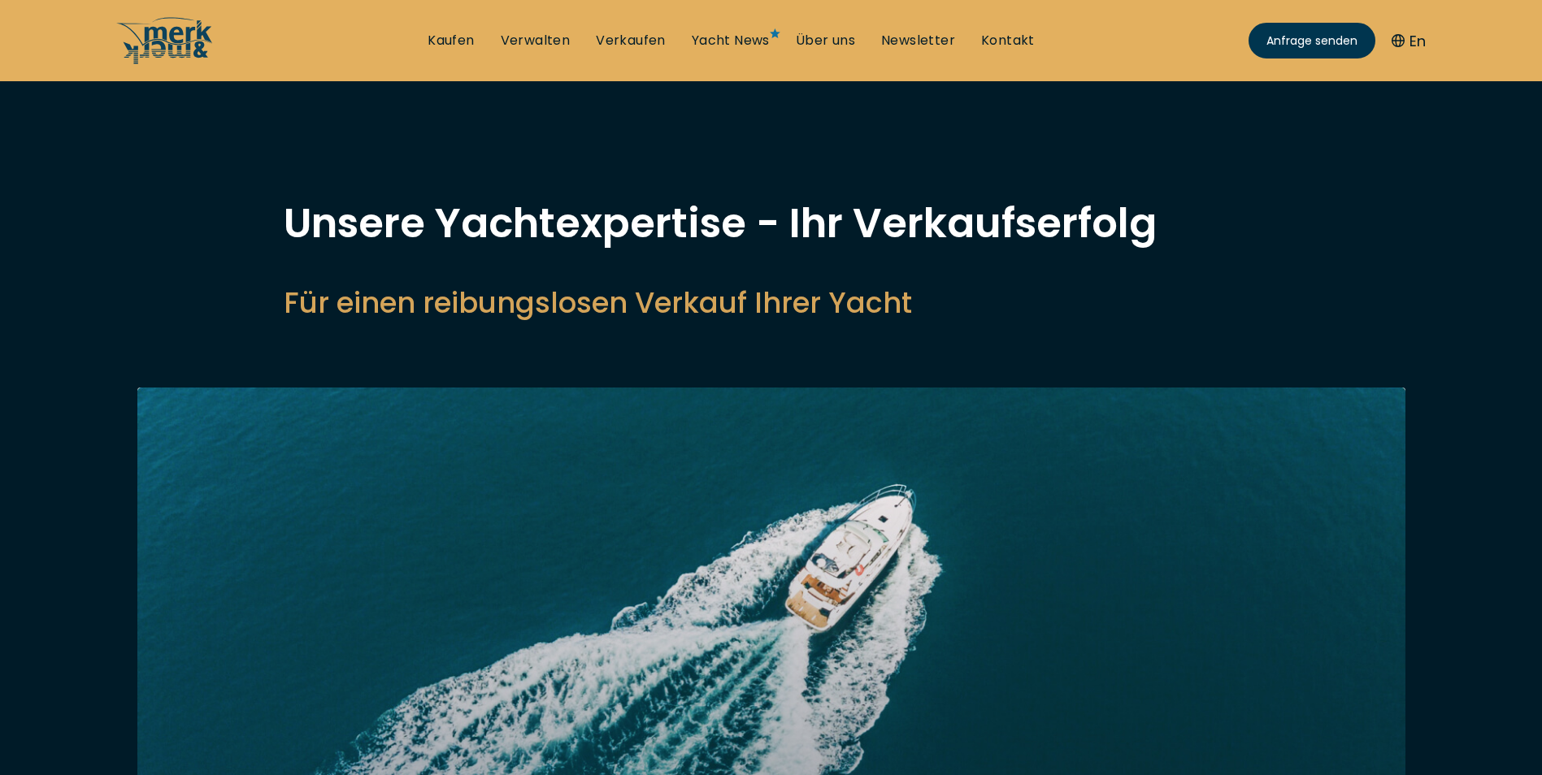 The image size is (1542, 775). What do you see at coordinates (771, 302) in the screenshot?
I see `h2: Für einen reibungslosen Verkauf Ihrer Yacht` at bounding box center [771, 302].